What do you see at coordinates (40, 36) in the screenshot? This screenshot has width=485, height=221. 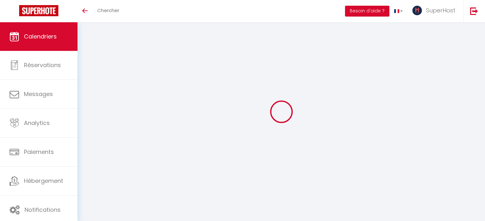 I see `span: Calendriers` at bounding box center [40, 36].